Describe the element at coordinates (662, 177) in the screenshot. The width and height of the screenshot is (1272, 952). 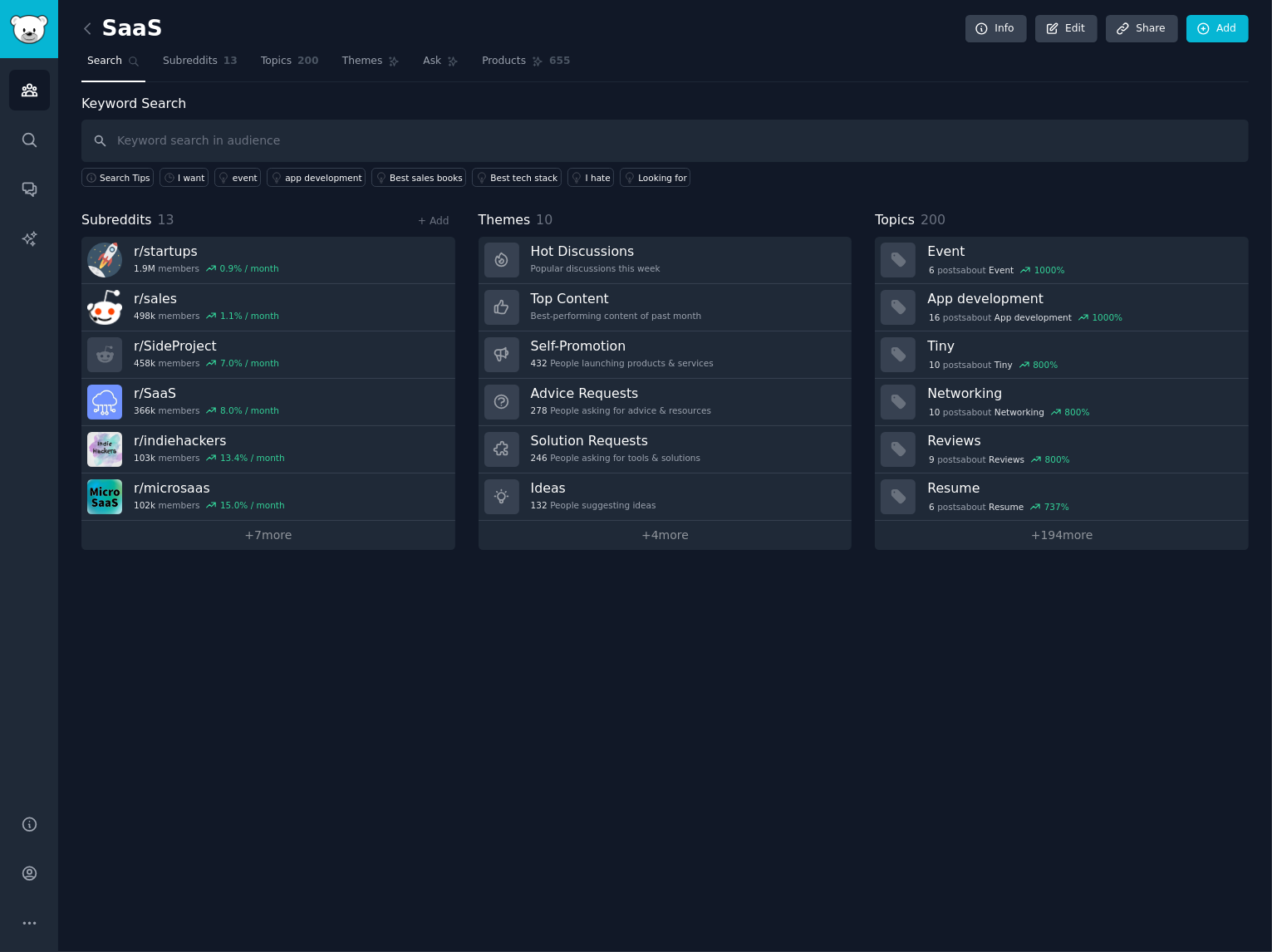
I see `div: Looking for` at that location.